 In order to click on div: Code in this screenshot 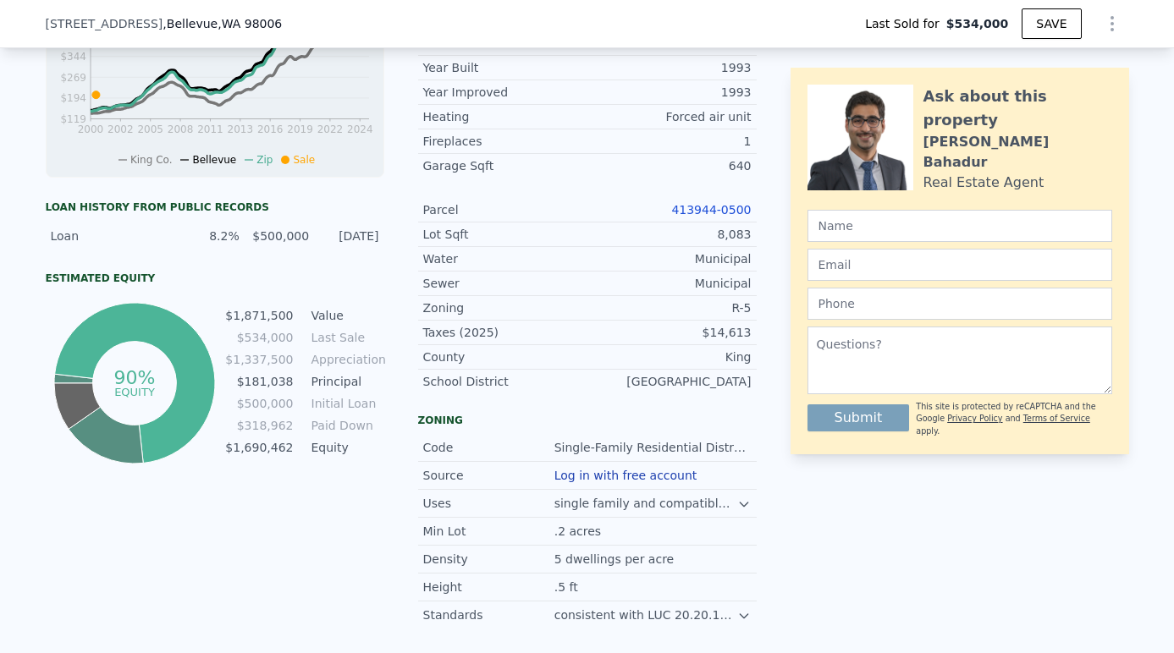, I will do `click(488, 448)`.